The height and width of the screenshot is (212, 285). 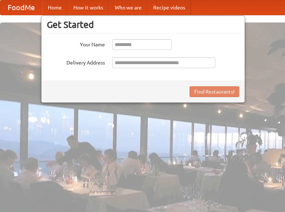 I want to click on label: Delivery Address, so click(x=76, y=62).